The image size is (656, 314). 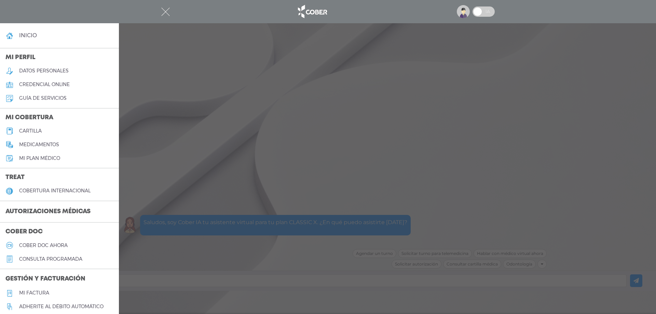 What do you see at coordinates (165, 12) in the screenshot?
I see `img: Cober_menu-close-white.svg` at bounding box center [165, 12].